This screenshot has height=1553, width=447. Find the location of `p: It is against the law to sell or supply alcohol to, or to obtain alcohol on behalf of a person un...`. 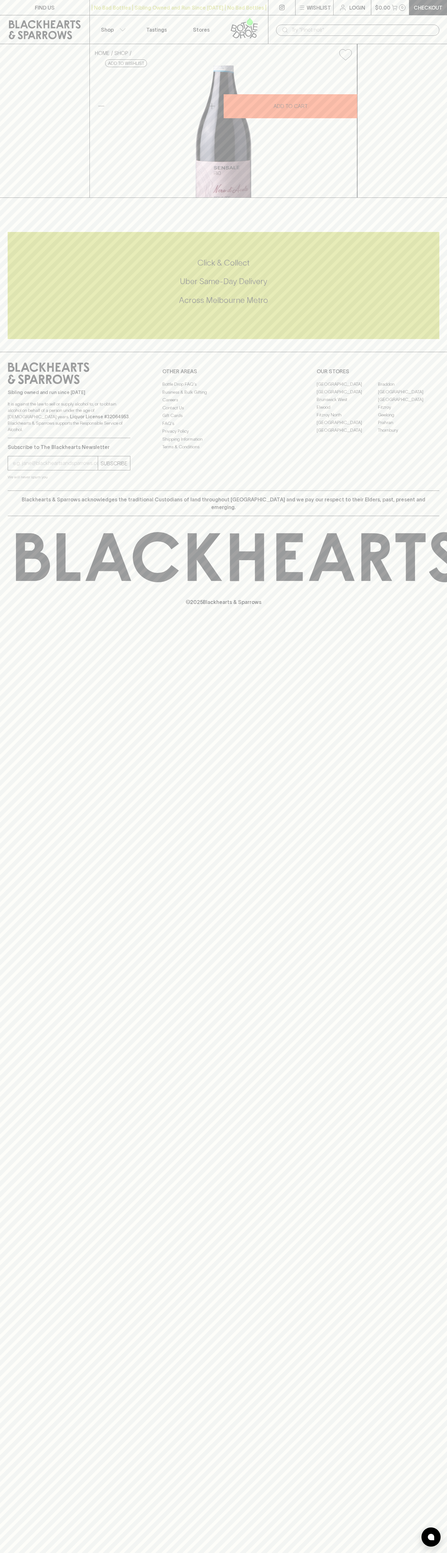

p: It is against the law to sell or supply alcohol to, or to obtain alcohol on behalf of a person un... is located at coordinates (69, 417).